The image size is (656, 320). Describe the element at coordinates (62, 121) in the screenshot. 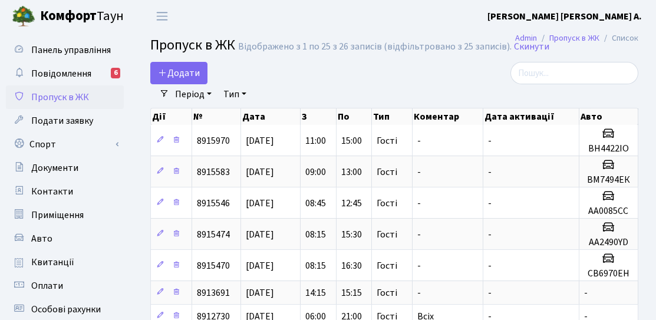

I see `span: Подати заявку` at that location.